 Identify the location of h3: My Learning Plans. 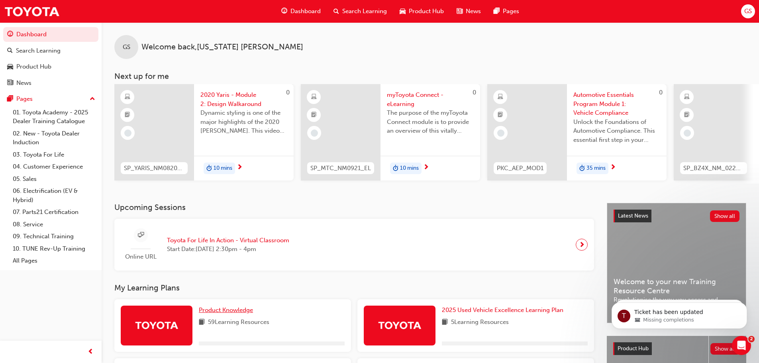
(354, 288).